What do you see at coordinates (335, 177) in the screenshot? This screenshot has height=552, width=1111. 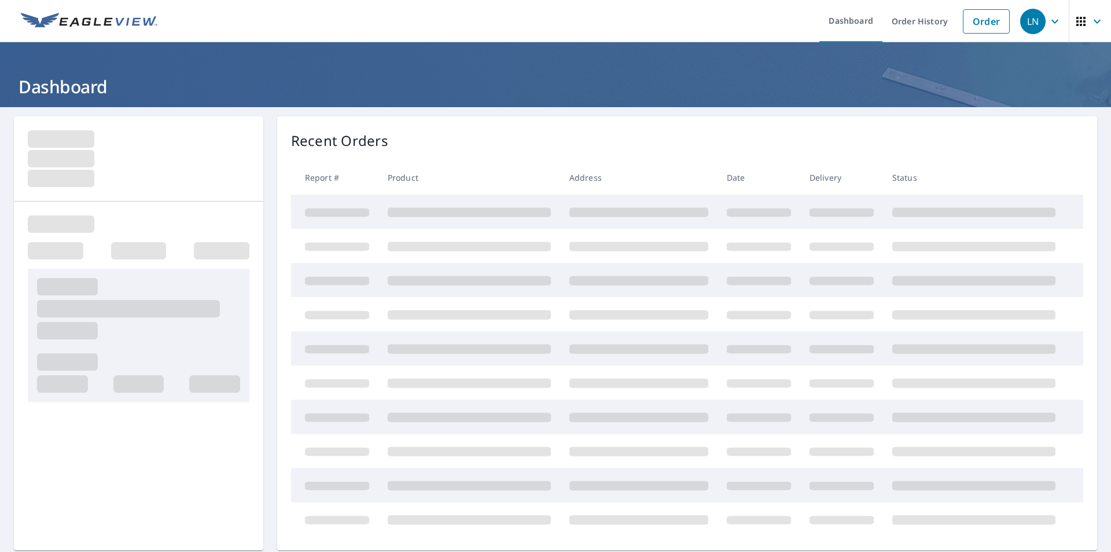 I see `th: Report #` at bounding box center [335, 177].